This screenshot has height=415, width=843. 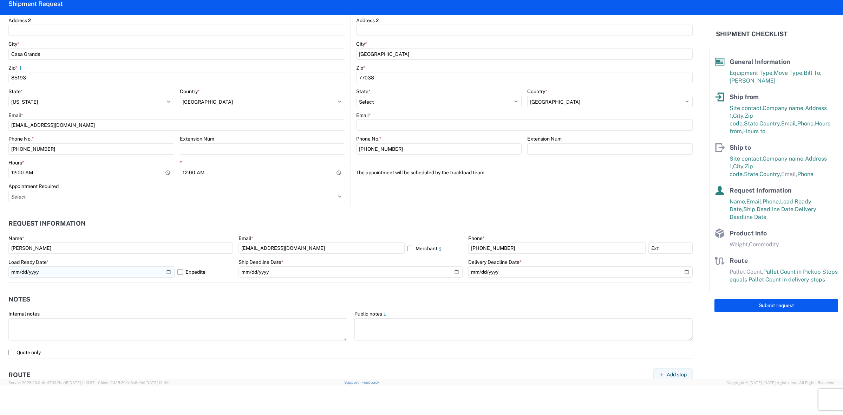 What do you see at coordinates (371, 314) in the screenshot?
I see `label: Public notes` at bounding box center [371, 314].